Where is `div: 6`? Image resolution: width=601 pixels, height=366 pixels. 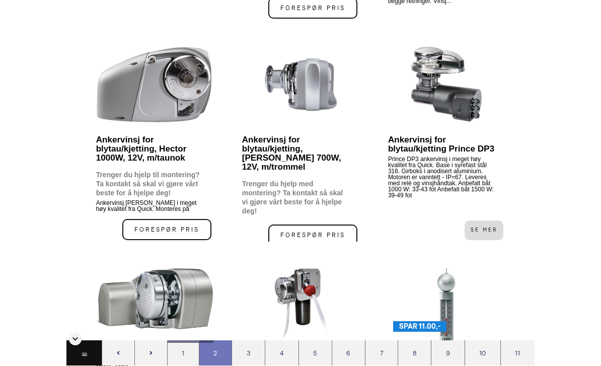
div: 6 is located at coordinates (348, 353).